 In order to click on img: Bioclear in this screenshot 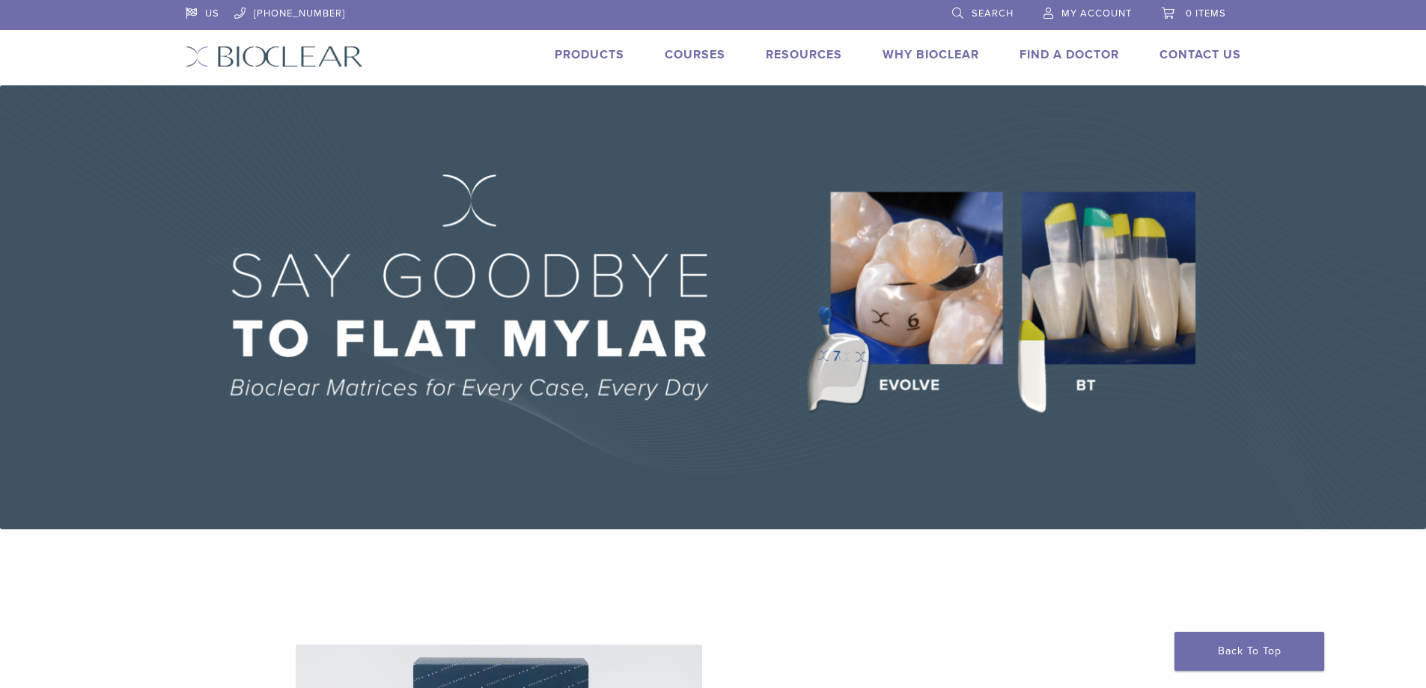, I will do `click(274, 56)`.